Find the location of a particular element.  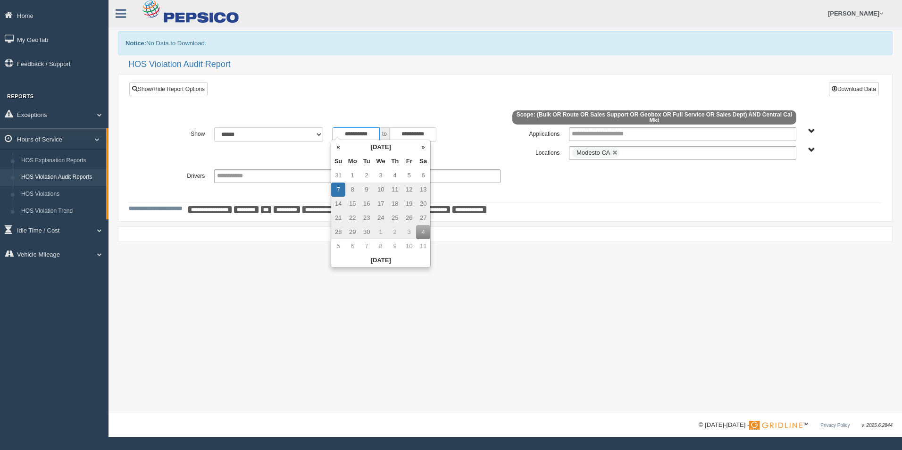

h2: HOS Violation Audit Report is located at coordinates (510, 65).